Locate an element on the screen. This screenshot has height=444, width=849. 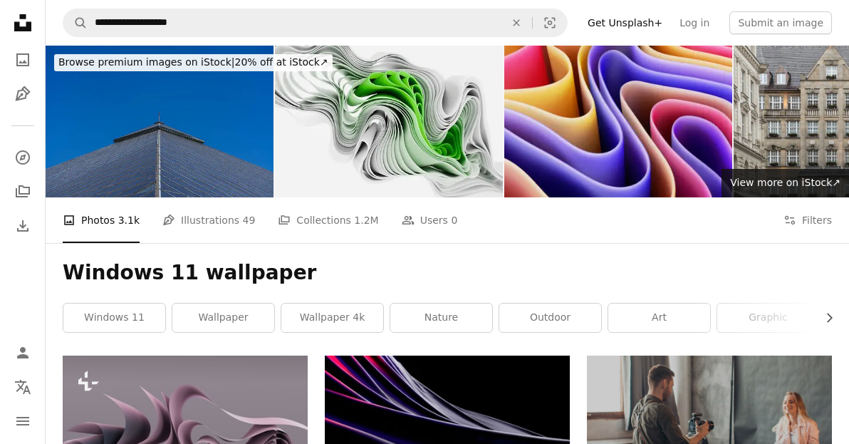
span: 0 is located at coordinates (453, 220).